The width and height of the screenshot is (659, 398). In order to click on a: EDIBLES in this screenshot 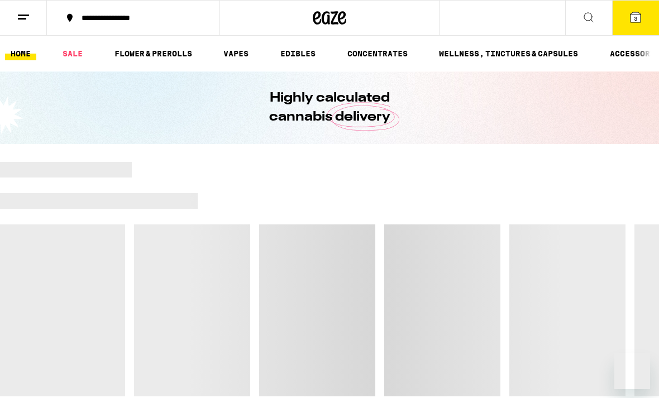, I will do `click(298, 54)`.